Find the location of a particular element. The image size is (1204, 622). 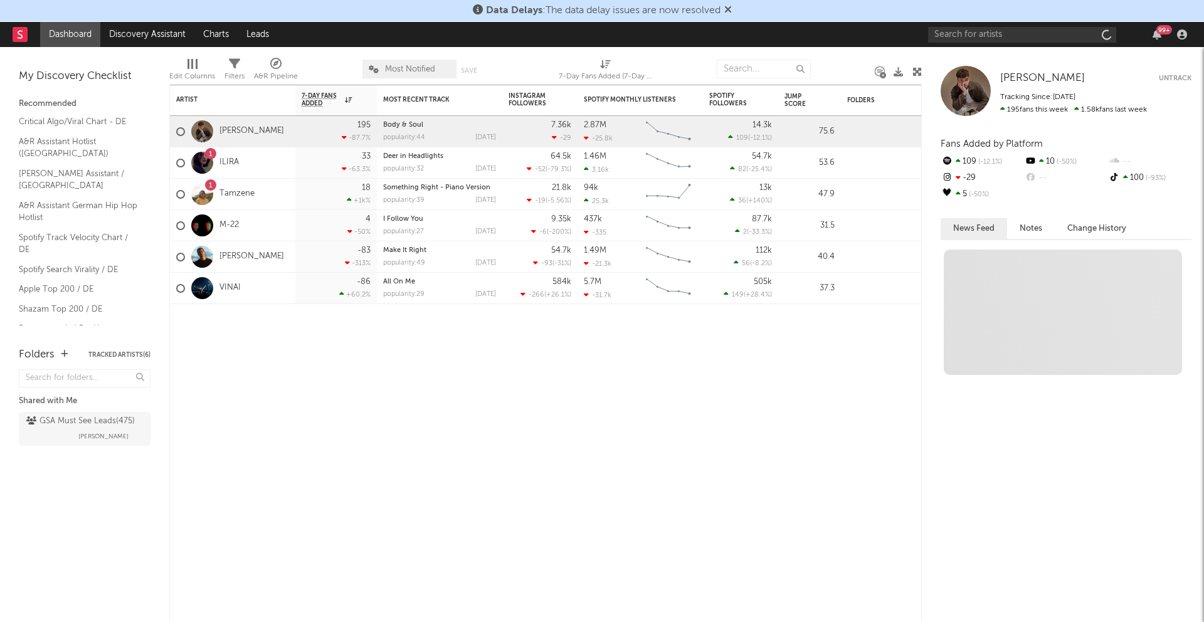

span: Data Delays is located at coordinates (514, 11).